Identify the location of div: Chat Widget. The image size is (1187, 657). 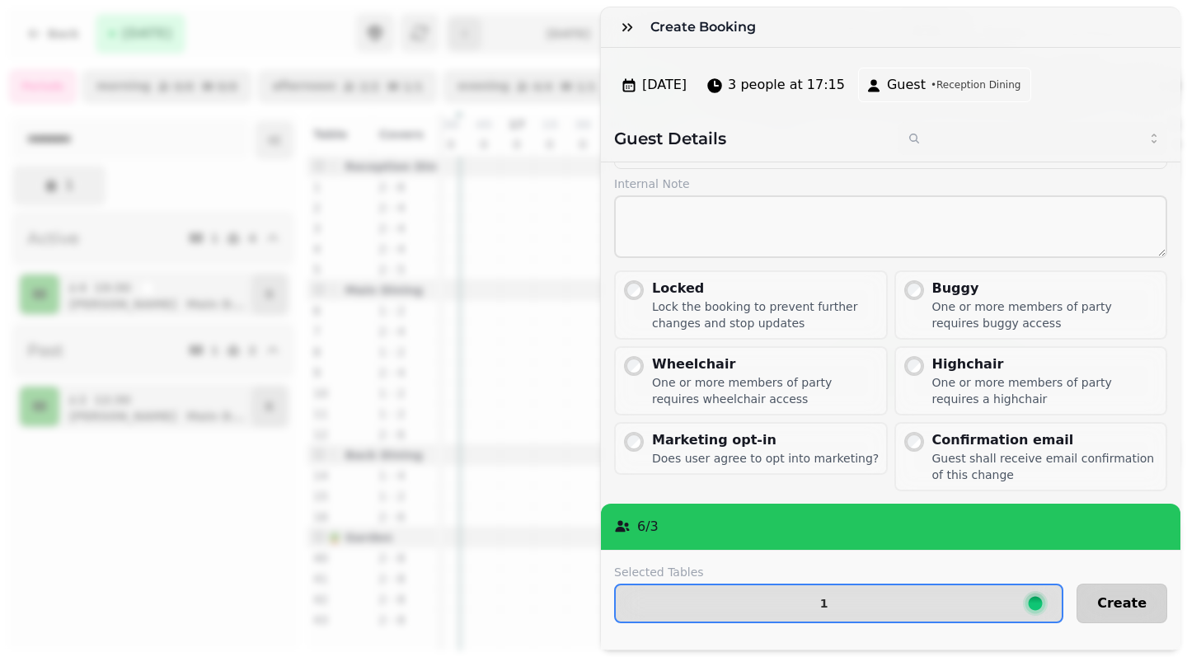
(1145, 617).